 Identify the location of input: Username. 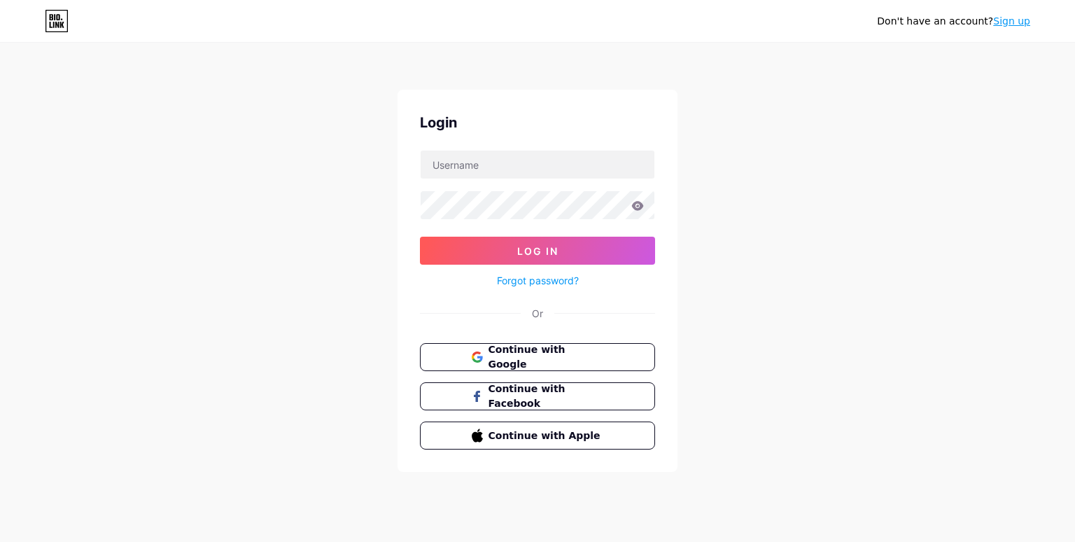
(538, 164).